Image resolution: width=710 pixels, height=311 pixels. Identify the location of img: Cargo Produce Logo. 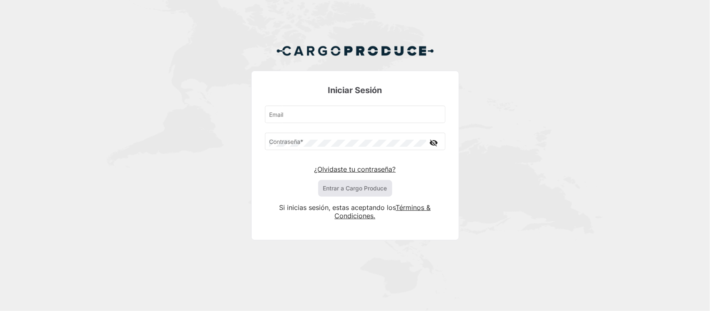
(355, 51).